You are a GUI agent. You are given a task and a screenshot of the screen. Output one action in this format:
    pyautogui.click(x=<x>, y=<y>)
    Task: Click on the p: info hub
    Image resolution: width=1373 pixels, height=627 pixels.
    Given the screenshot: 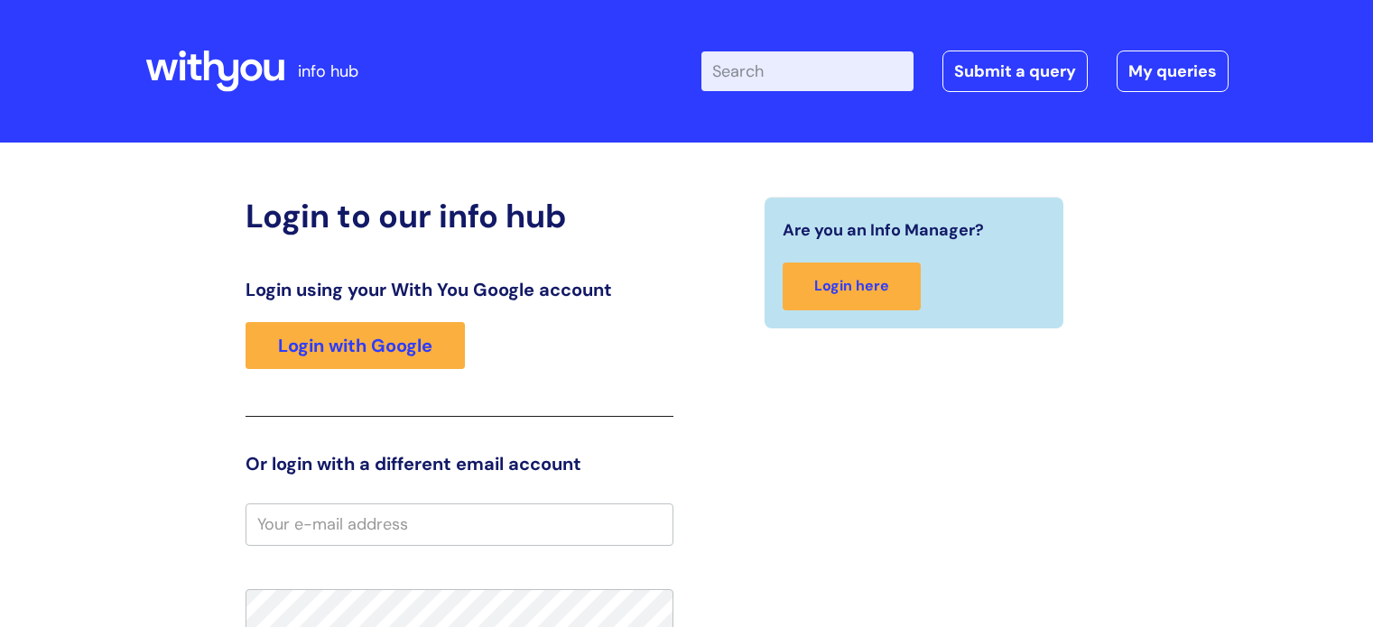 What is the action you would take?
    pyautogui.click(x=328, y=71)
    